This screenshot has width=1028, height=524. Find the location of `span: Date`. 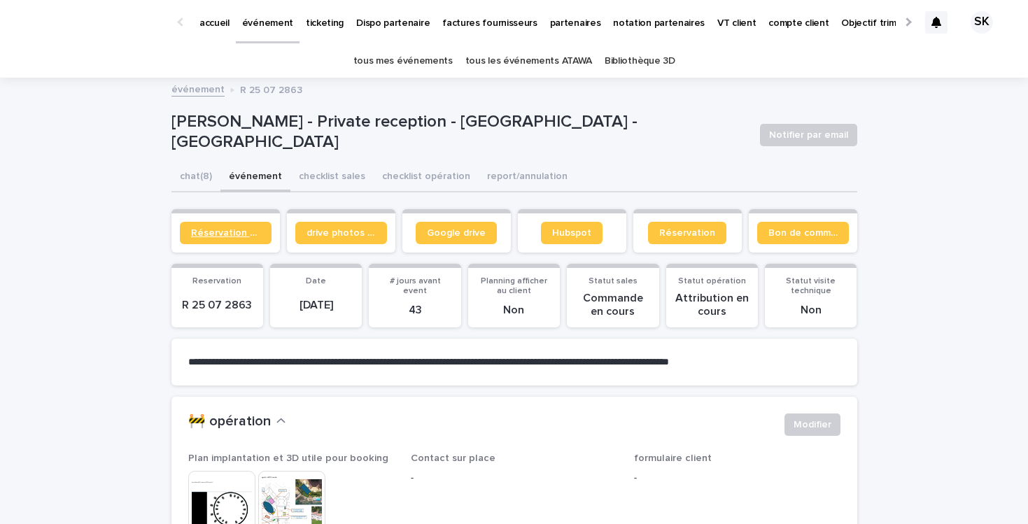

span: Date is located at coordinates (315, 281).